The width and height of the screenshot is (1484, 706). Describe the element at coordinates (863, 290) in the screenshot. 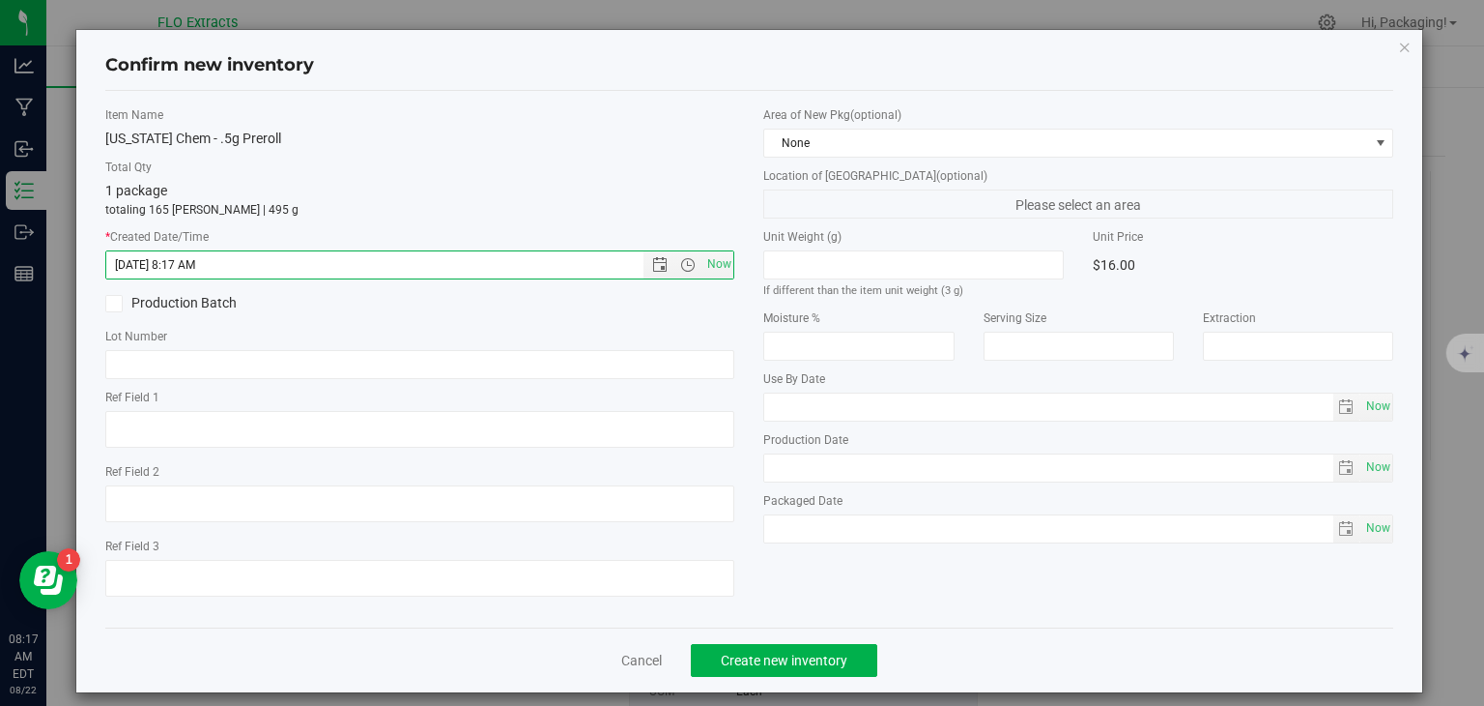

I see `small: If different than the item unit weight (3 g)` at that location.